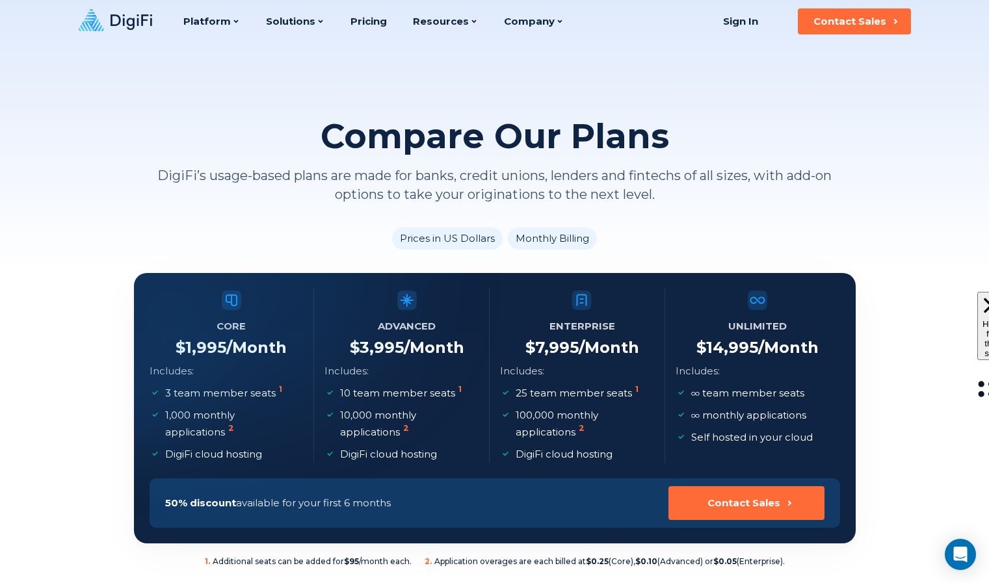  What do you see at coordinates (604, 562) in the screenshot?
I see `span: Application overages are each billed at (Core), (Advanced) or (Enterprise).` at bounding box center [604, 562].